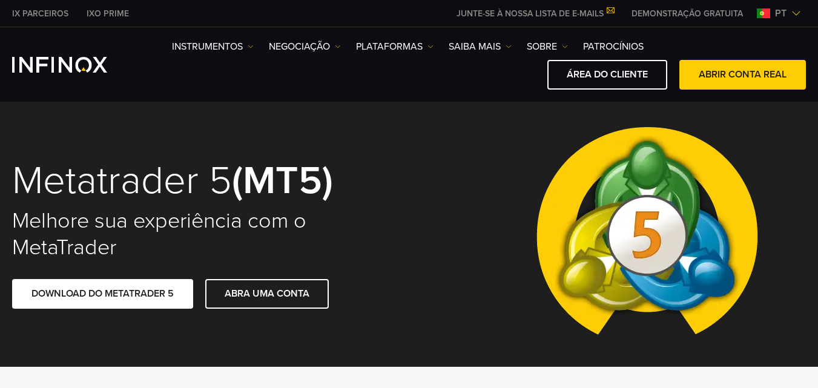  I want to click on a: INFINOX MENU, so click(687, 13).